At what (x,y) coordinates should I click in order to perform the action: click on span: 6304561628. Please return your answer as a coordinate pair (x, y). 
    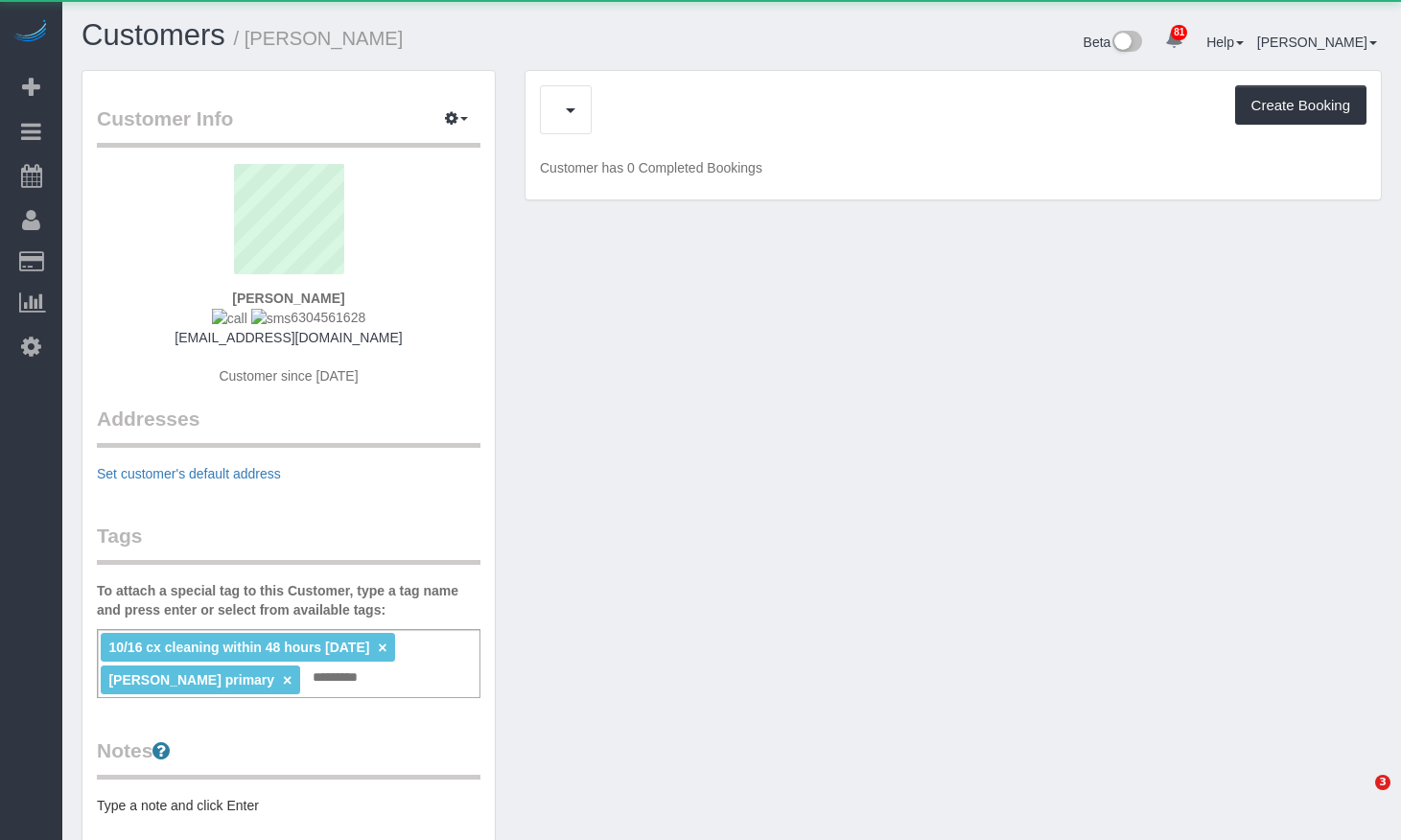
    Looking at the image, I should click on (289, 317).